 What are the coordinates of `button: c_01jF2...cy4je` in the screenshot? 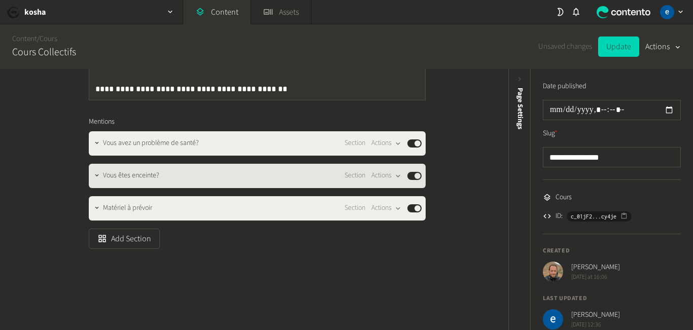 It's located at (599, 217).